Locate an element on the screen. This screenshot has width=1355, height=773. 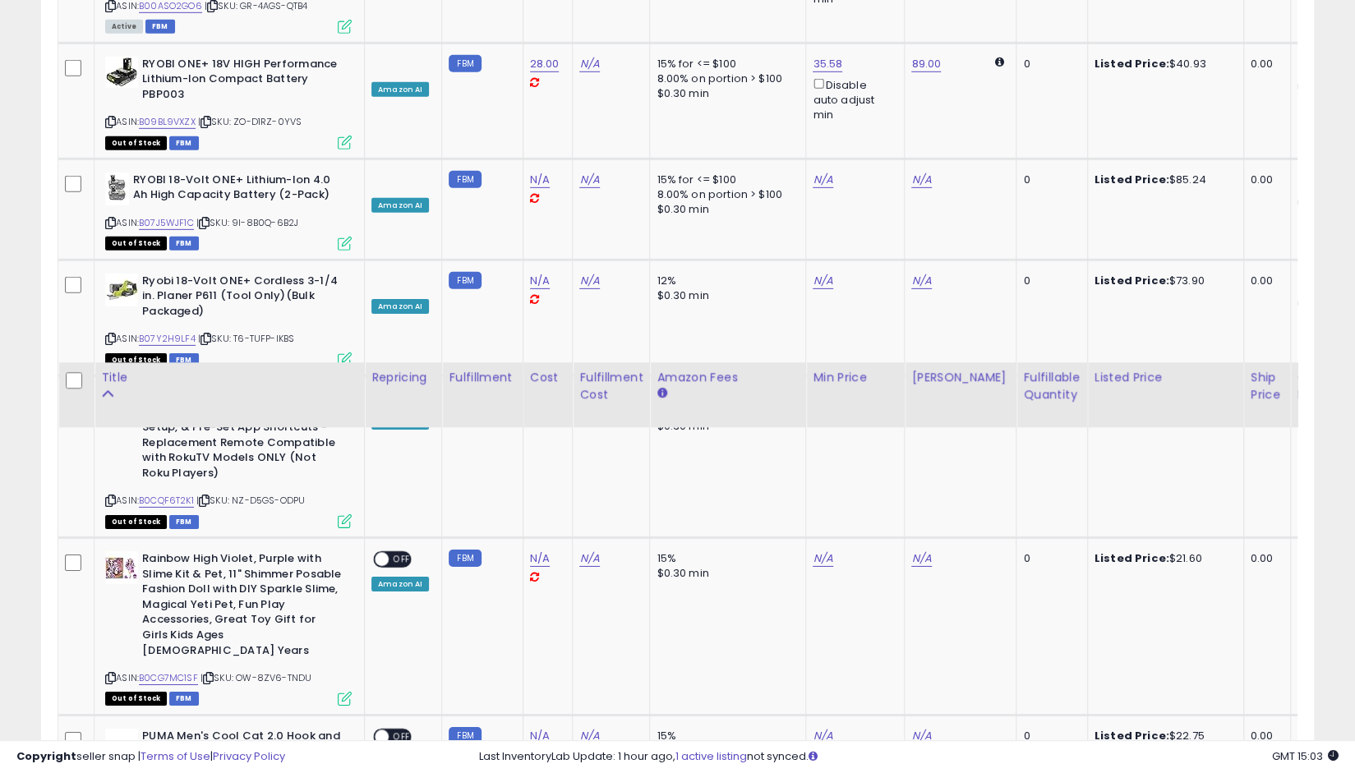
div: Min Price is located at coordinates (854, 378).